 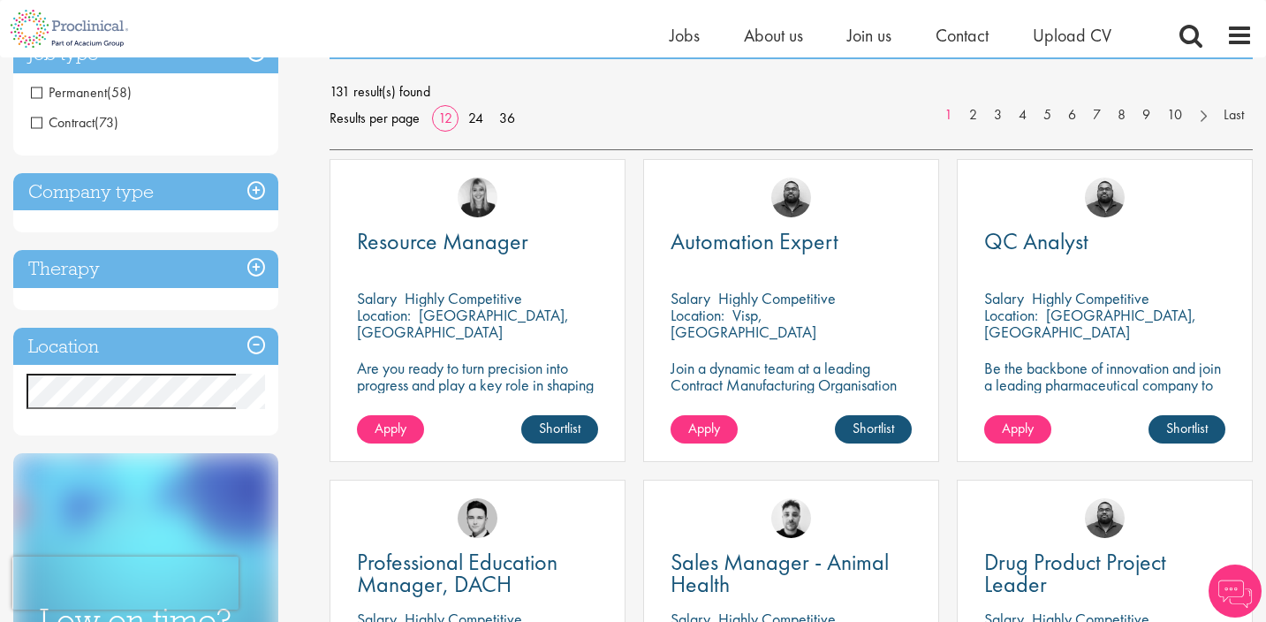 What do you see at coordinates (477, 393) in the screenshot?
I see `p: Are you ready to turn precision into progress and play a key role in shaping the future of pharma...` at bounding box center [477, 393].